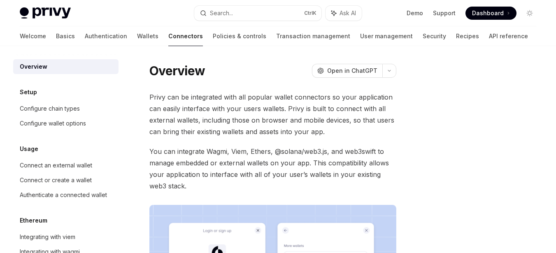 The height and width of the screenshot is (253, 556). What do you see at coordinates (487, 13) in the screenshot?
I see `span: Dashboard` at bounding box center [487, 13].